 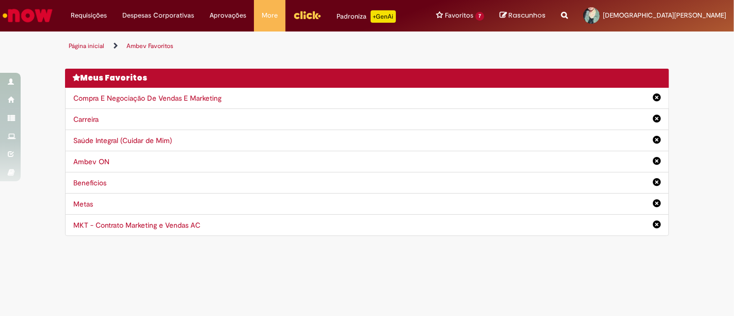 What do you see at coordinates (523, 15) in the screenshot?
I see `a: Rascunhos` at bounding box center [523, 15].